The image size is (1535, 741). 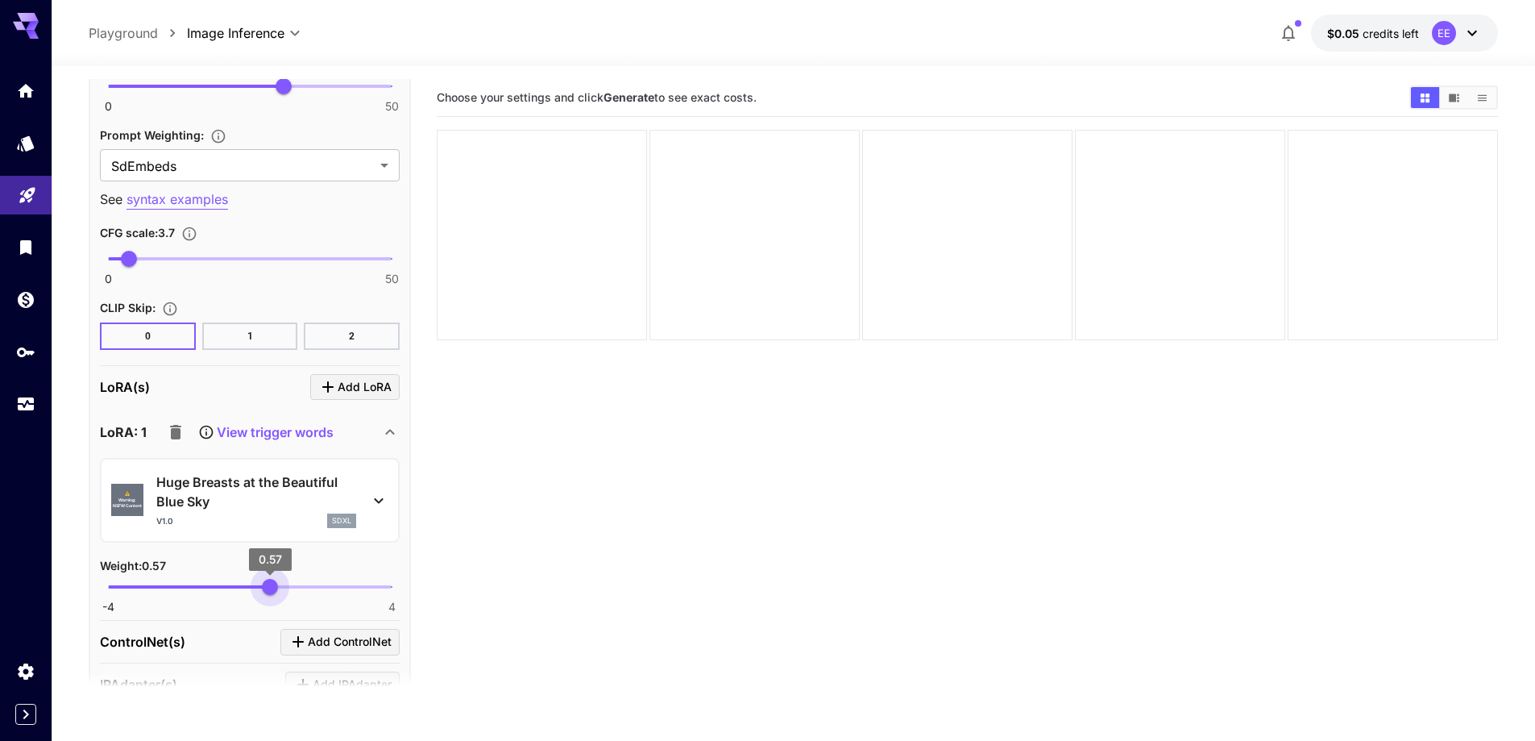 I want to click on b: Generate, so click(x=629, y=97).